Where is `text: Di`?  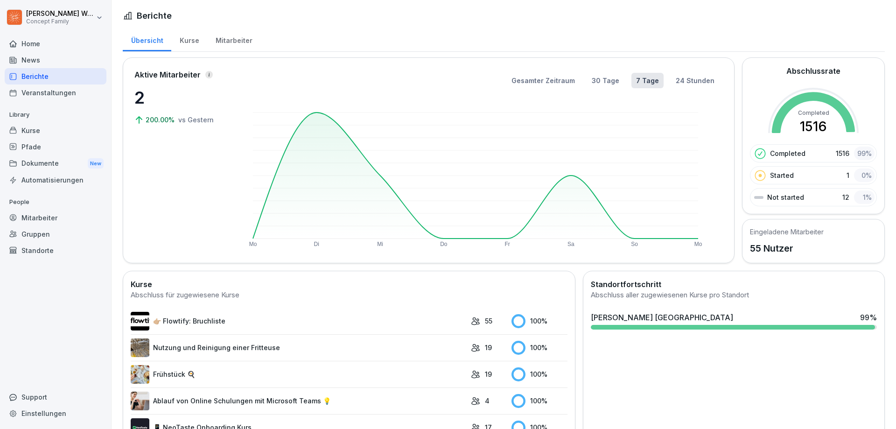 text: Di is located at coordinates (317, 244).